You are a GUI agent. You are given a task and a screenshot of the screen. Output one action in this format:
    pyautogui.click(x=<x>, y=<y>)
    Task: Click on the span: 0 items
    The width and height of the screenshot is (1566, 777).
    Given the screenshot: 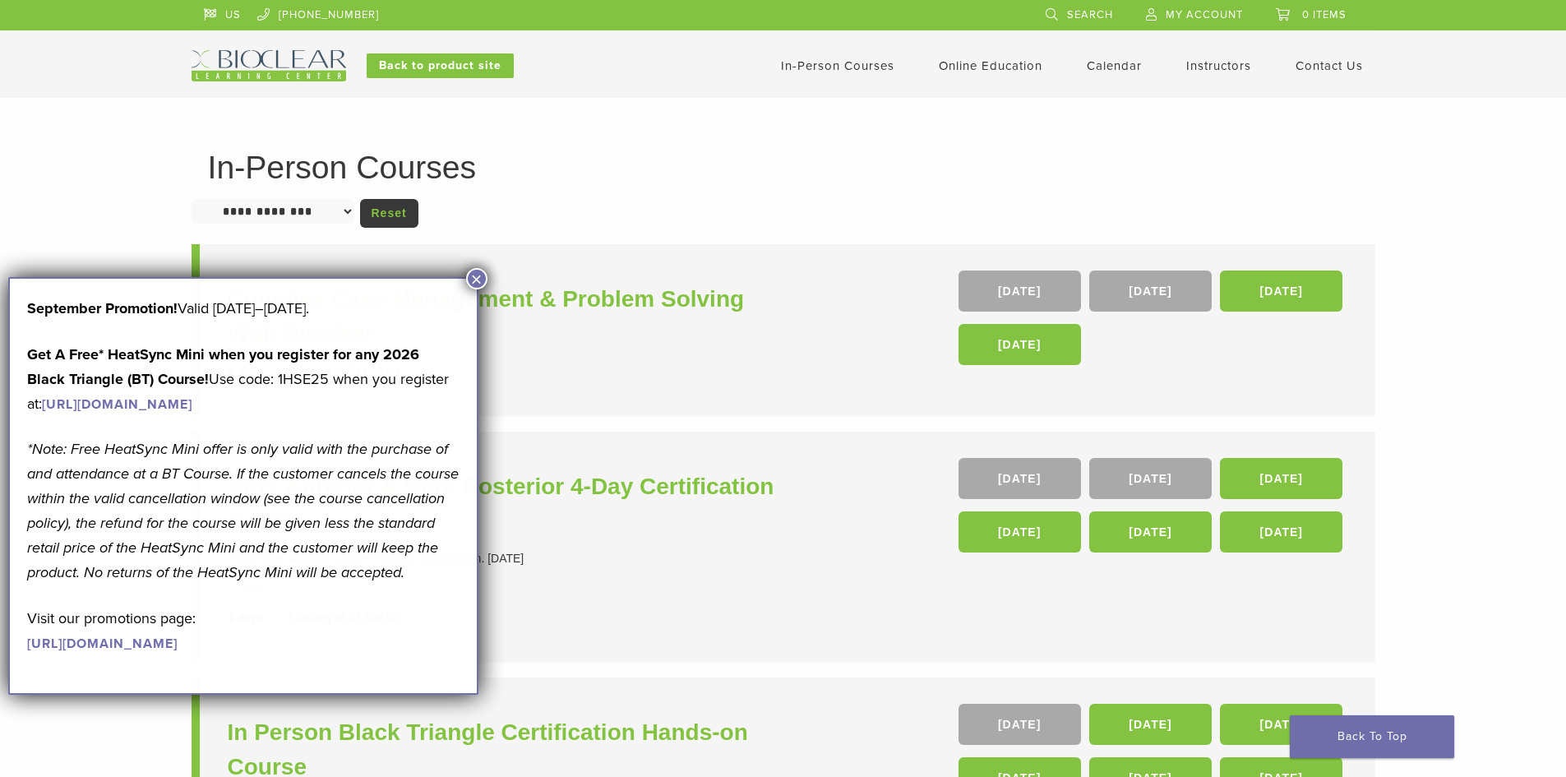 What is the action you would take?
    pyautogui.click(x=1325, y=15)
    